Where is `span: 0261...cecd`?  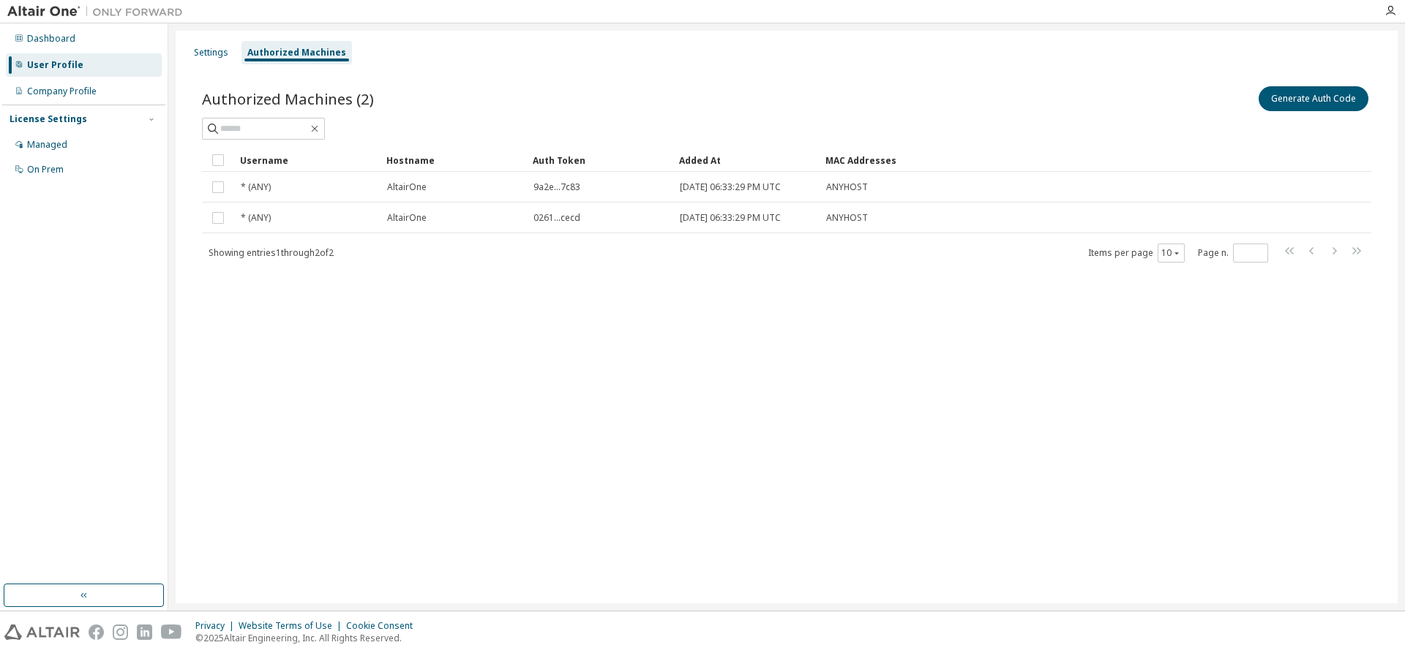 span: 0261...cecd is located at coordinates (557, 218).